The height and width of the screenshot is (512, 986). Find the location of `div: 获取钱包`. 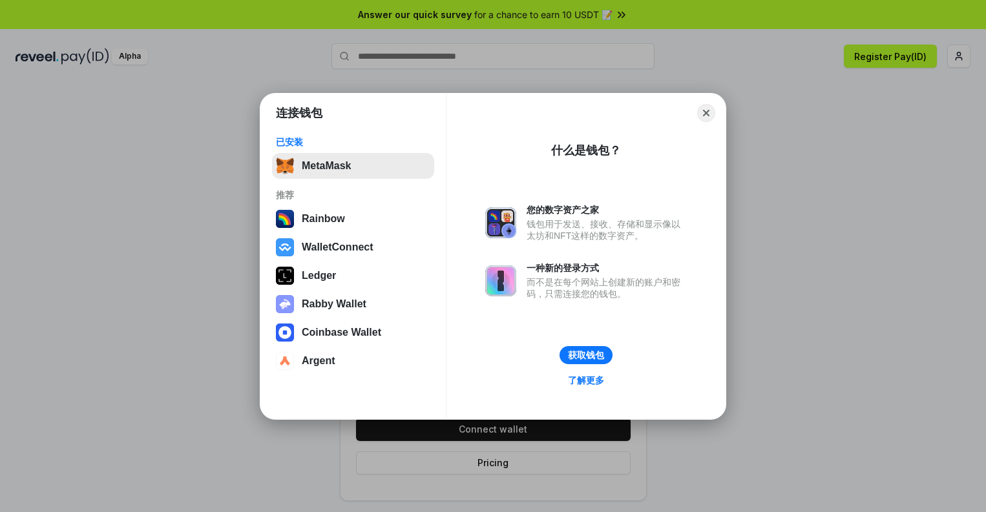

div: 获取钱包 is located at coordinates (586, 355).